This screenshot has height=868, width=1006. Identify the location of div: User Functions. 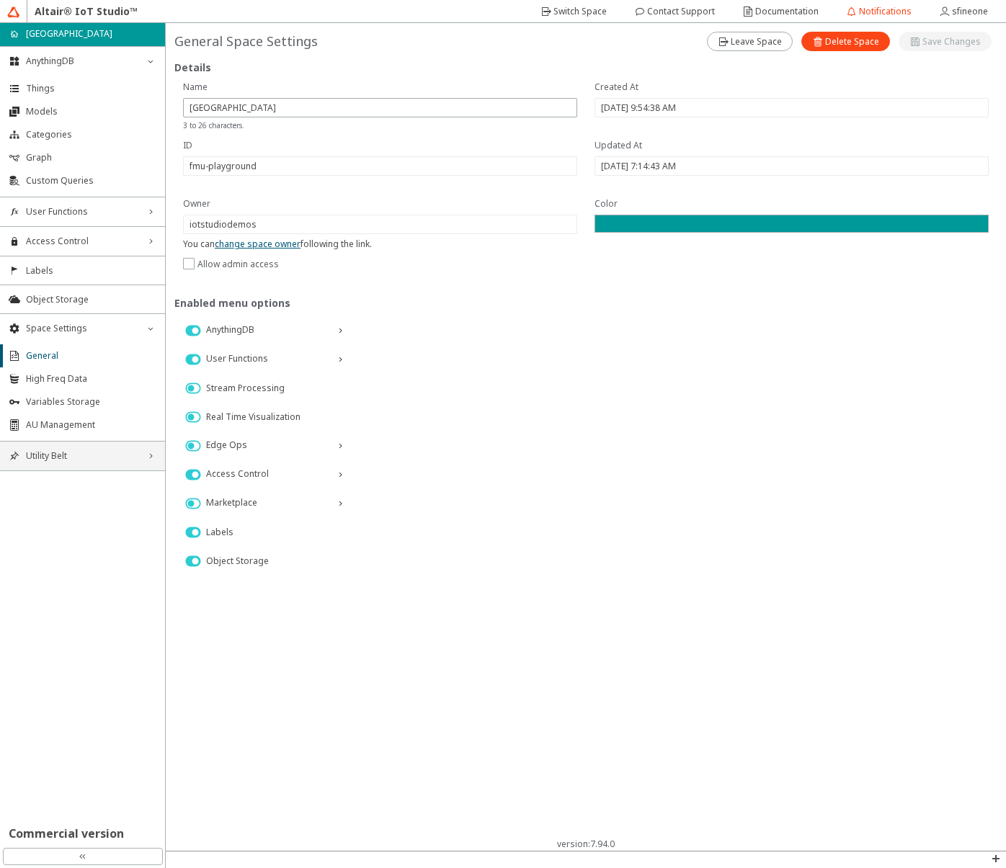
(264, 359).